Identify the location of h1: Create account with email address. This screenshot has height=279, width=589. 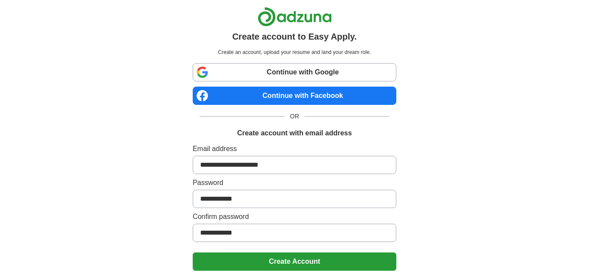
(294, 133).